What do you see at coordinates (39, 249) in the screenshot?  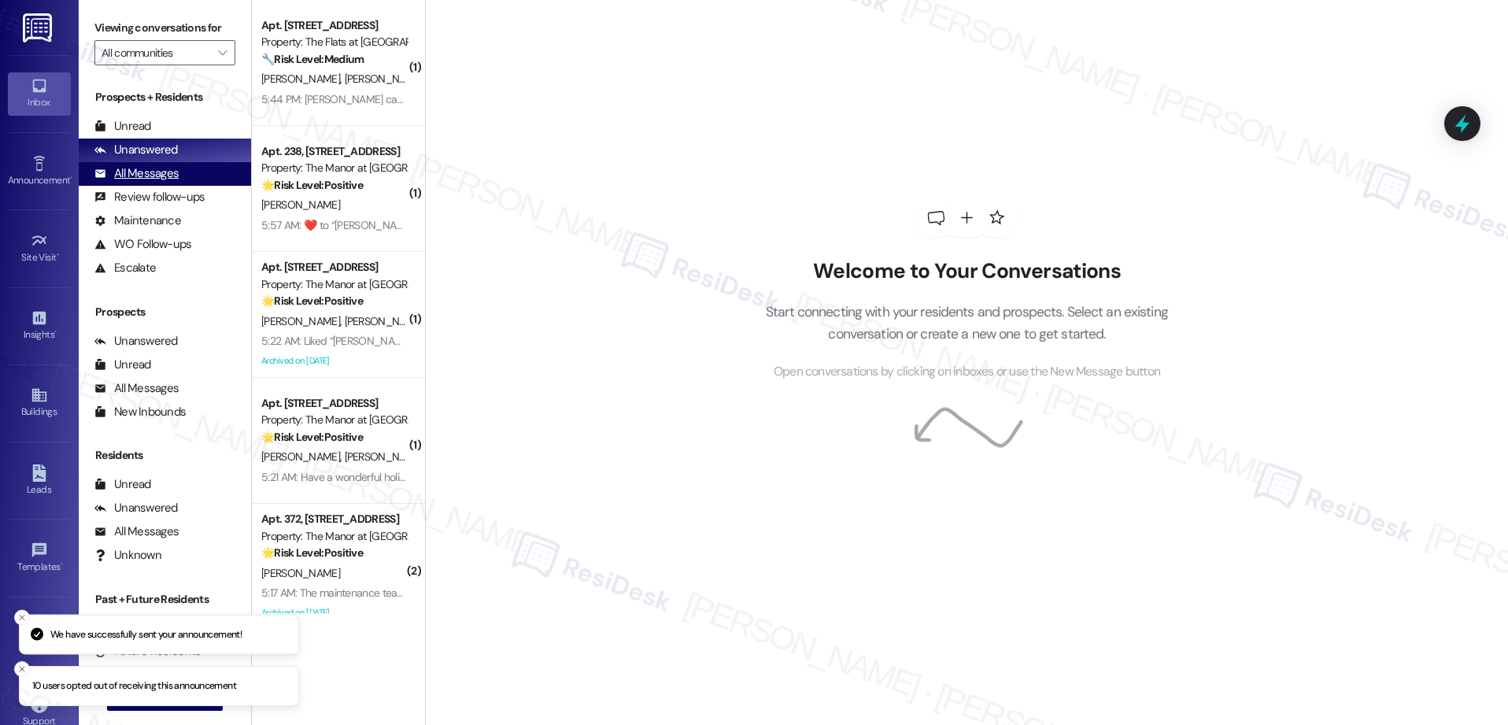 I see `a: Site Visit •` at bounding box center [39, 249].